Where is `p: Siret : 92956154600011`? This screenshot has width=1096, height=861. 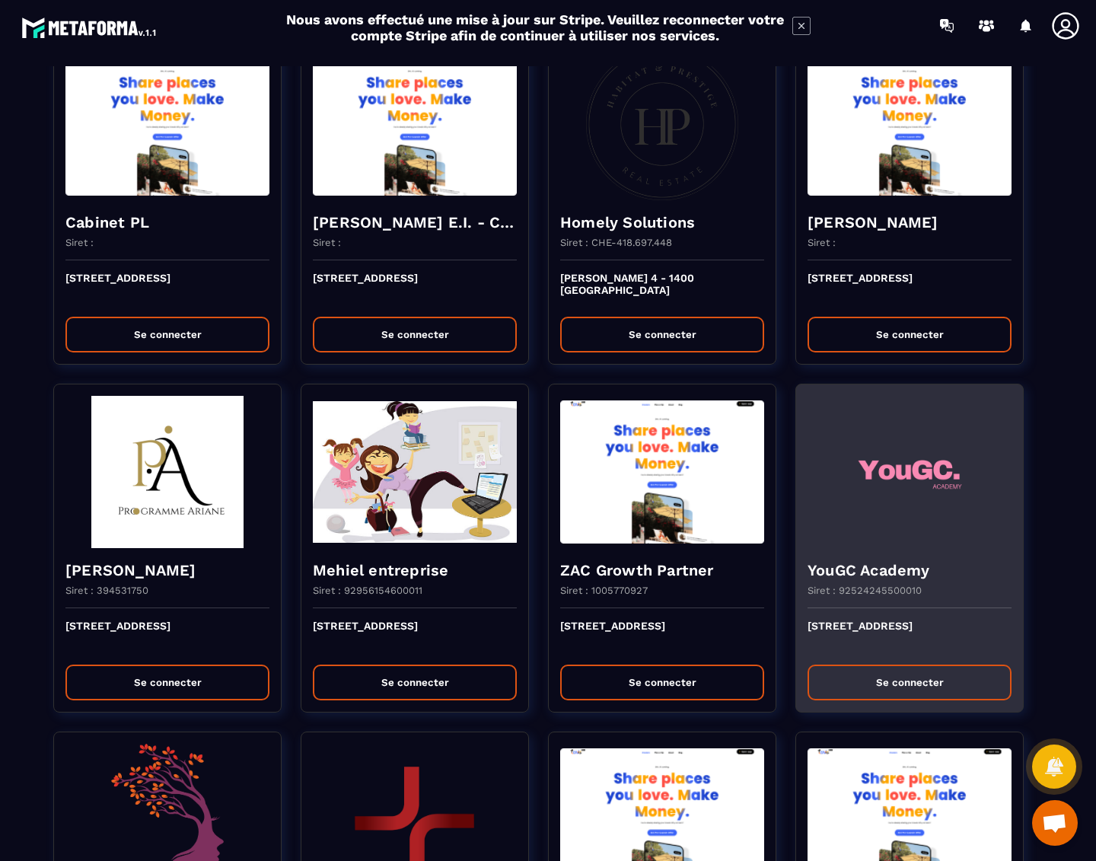 p: Siret : 92956154600011 is located at coordinates (368, 590).